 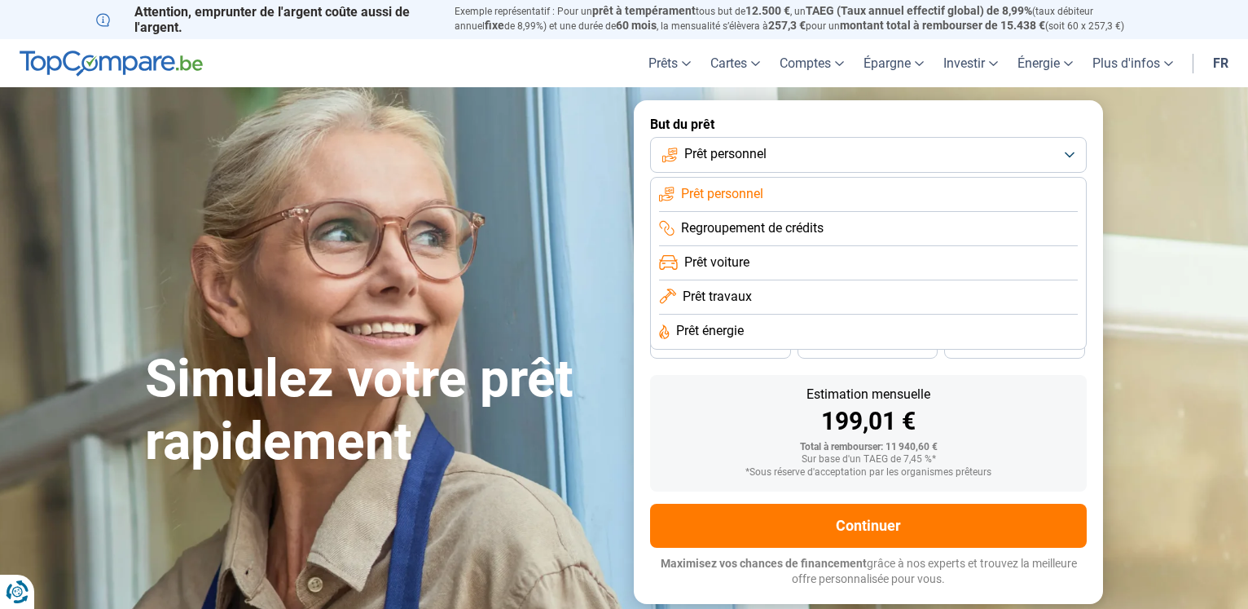 What do you see at coordinates (1221, 63) in the screenshot?
I see `a: fr` at bounding box center [1221, 63].